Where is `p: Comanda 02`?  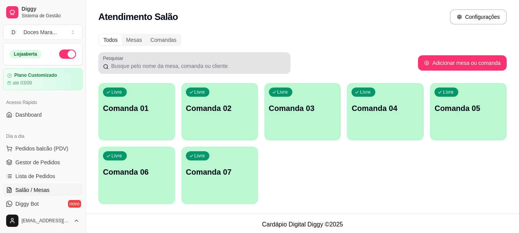 p: Comanda 02 is located at coordinates (220, 108).